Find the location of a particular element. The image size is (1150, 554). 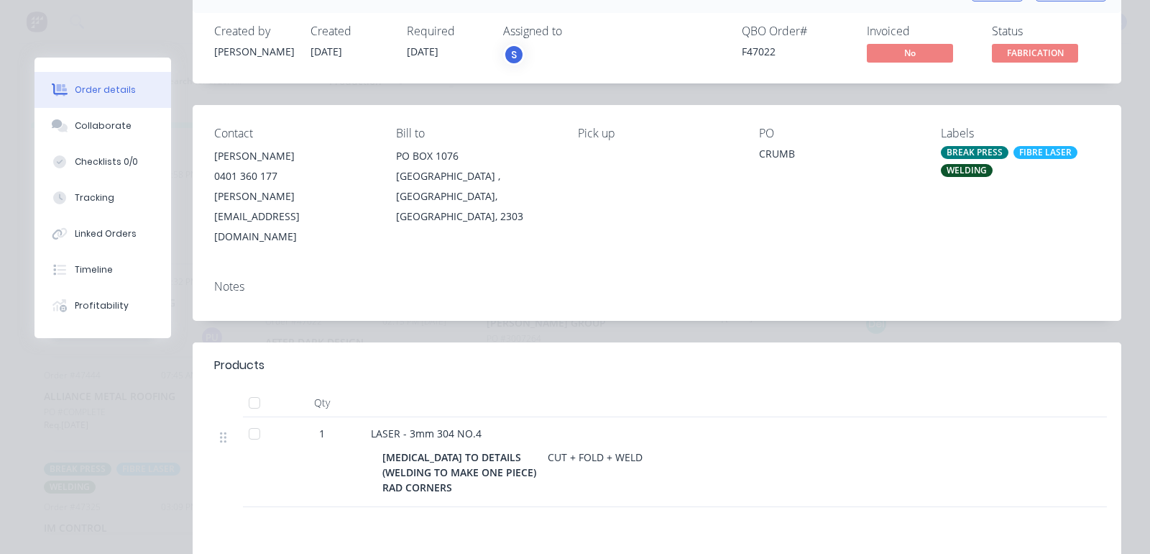

div: Created is located at coordinates (350, 31).